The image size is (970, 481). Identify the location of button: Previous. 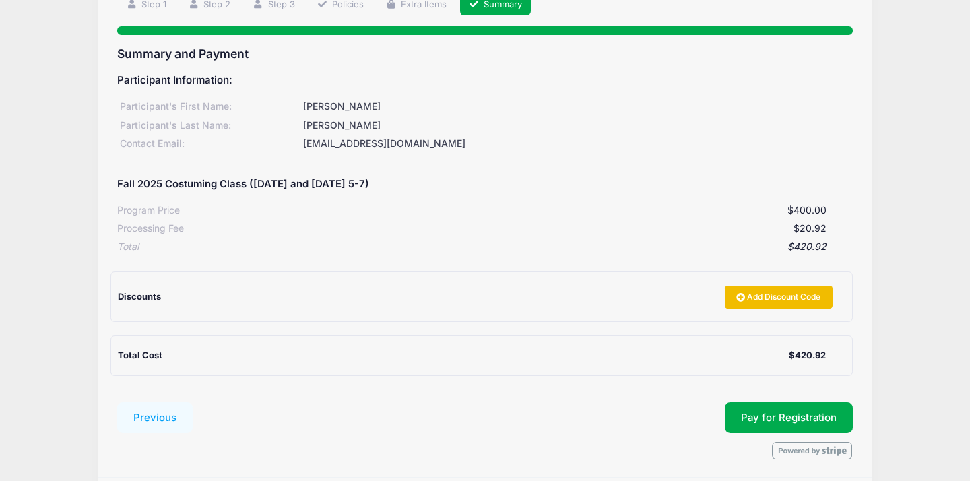
(155, 417).